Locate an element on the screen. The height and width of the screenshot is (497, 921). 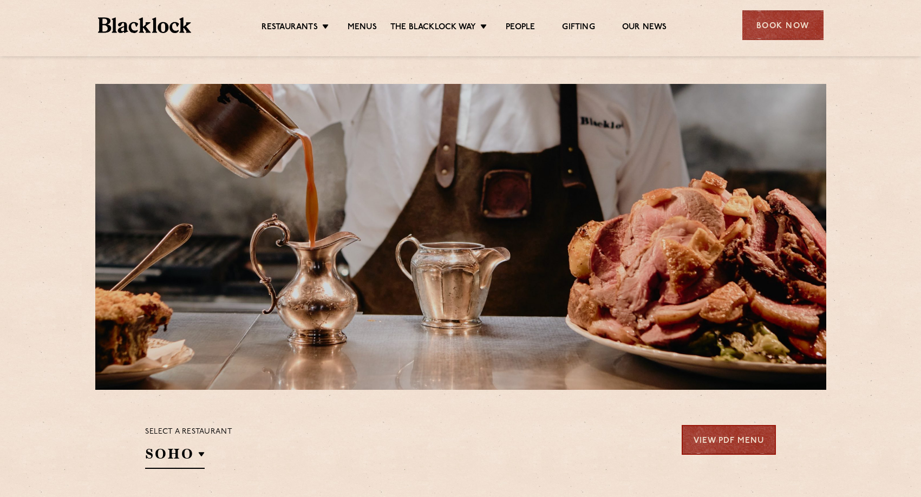
img: BL_Textured_Logo-footer-cropped.svg is located at coordinates (145, 25).